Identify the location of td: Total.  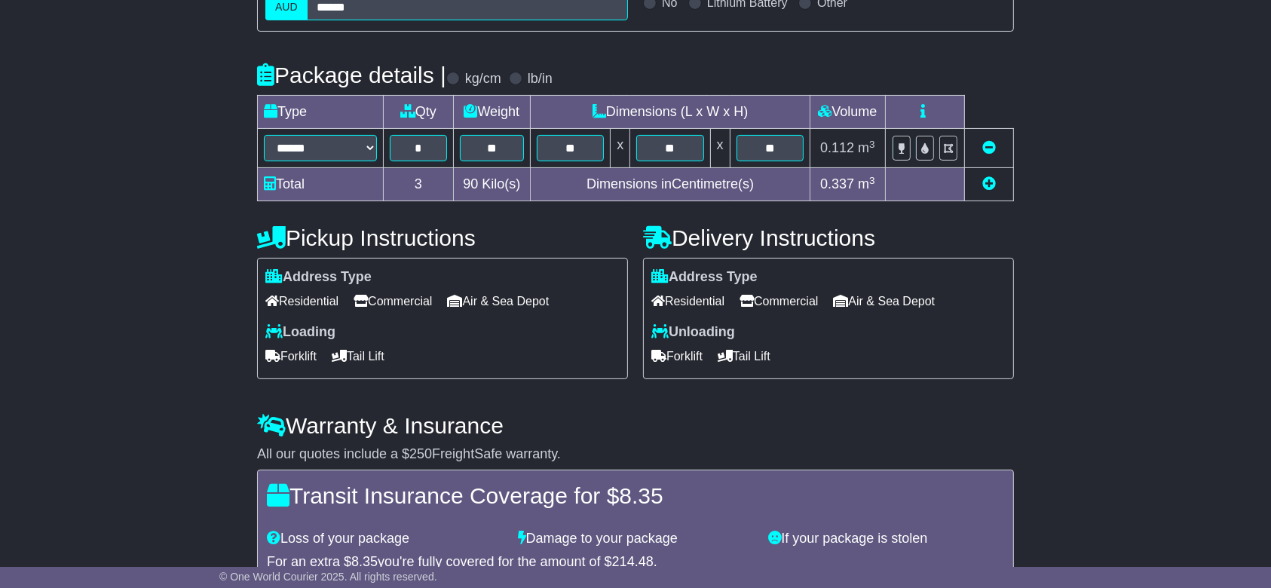
(320, 185).